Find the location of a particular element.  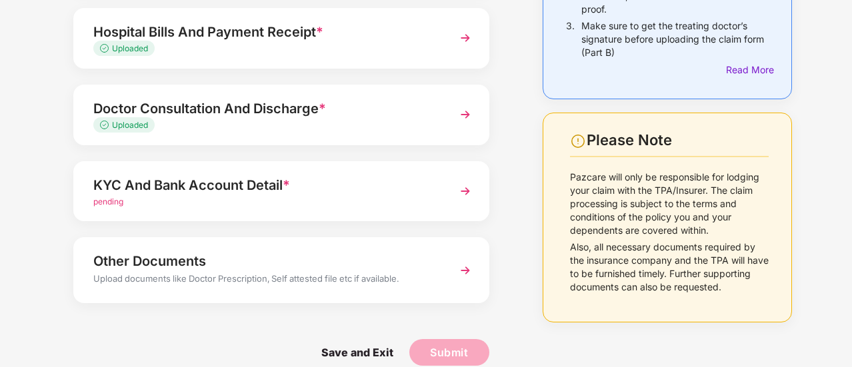

p: Also, all necessary documents required by the insurance company and the TPA will have to be furni... is located at coordinates (669, 267).